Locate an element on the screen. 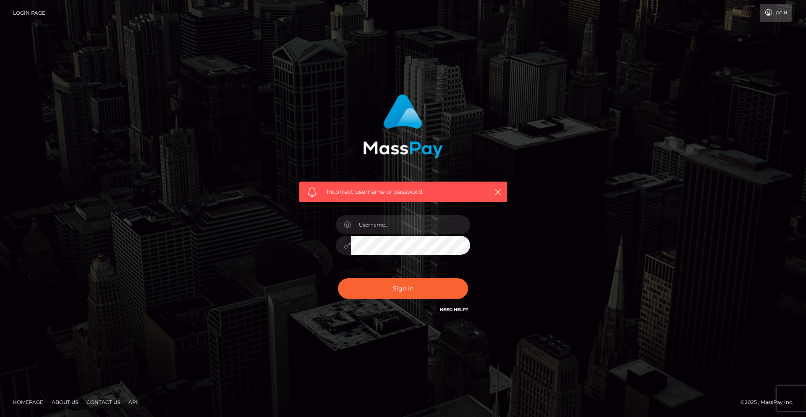 The height and width of the screenshot is (417, 806). a: Login is located at coordinates (776, 13).